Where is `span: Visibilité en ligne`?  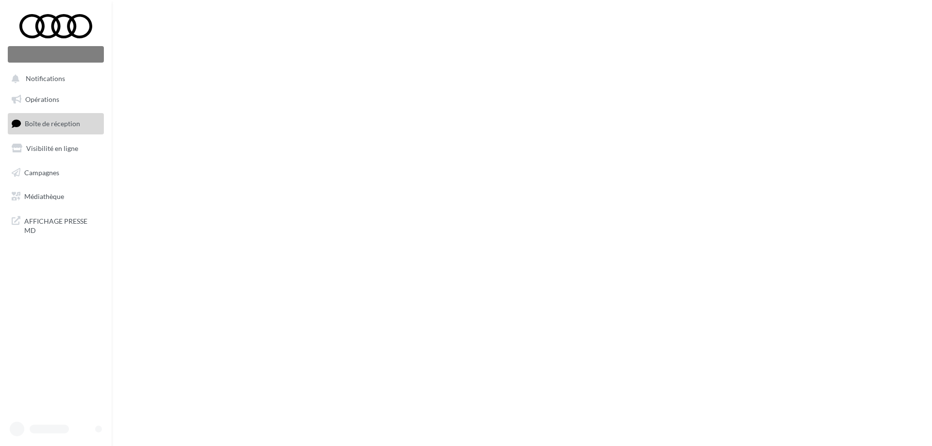
span: Visibilité en ligne is located at coordinates (52, 148).